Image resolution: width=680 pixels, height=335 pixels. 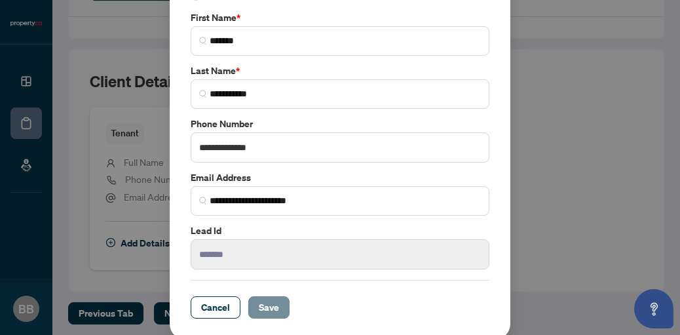 I want to click on label: First Name, so click(x=340, y=18).